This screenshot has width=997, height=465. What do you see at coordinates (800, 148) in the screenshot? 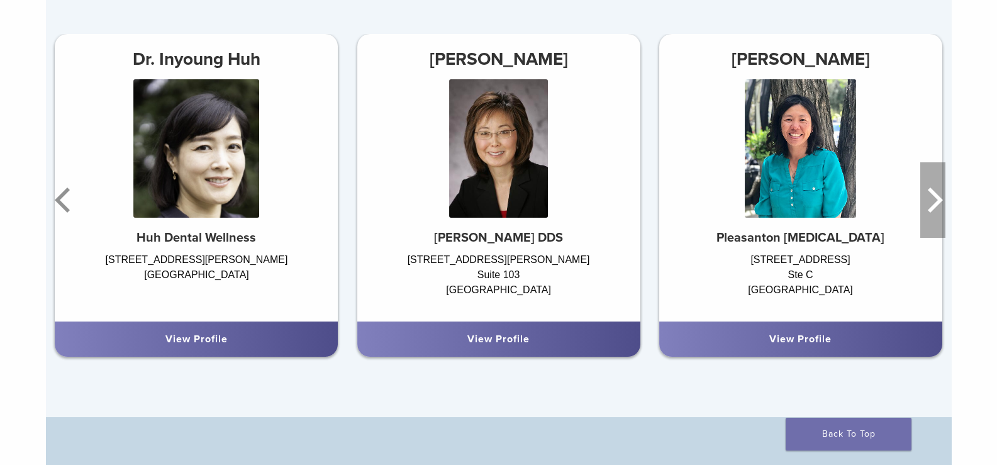
I see `img: Dr. Maggie Chao` at bounding box center [800, 148].